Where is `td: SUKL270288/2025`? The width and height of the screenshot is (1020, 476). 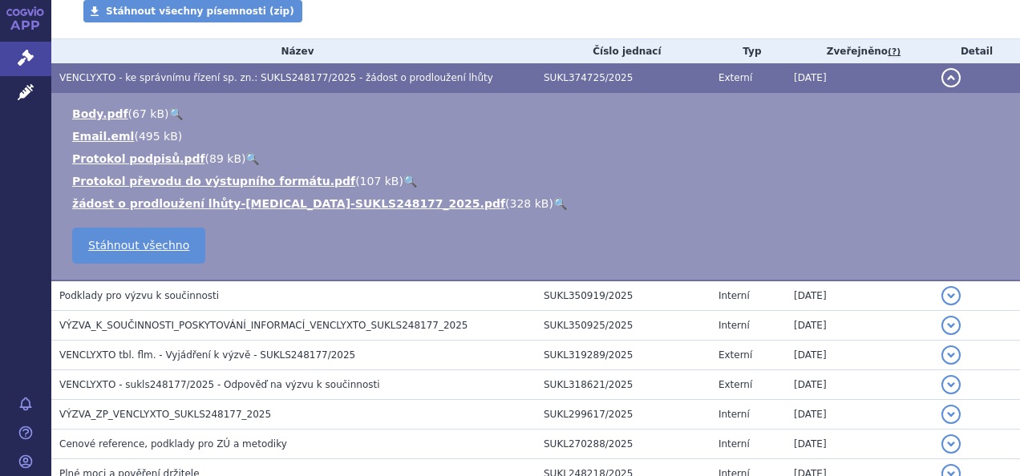
td: SUKL270288/2025 is located at coordinates (623, 444).